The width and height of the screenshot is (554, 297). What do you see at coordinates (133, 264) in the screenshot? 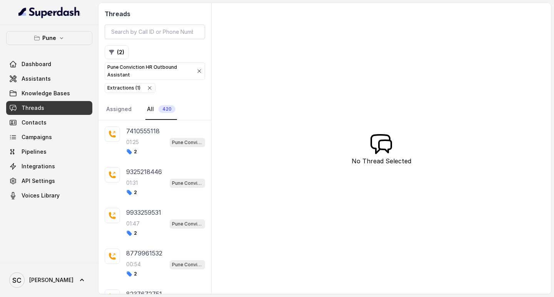
I see `p: 00:54` at bounding box center [133, 264].